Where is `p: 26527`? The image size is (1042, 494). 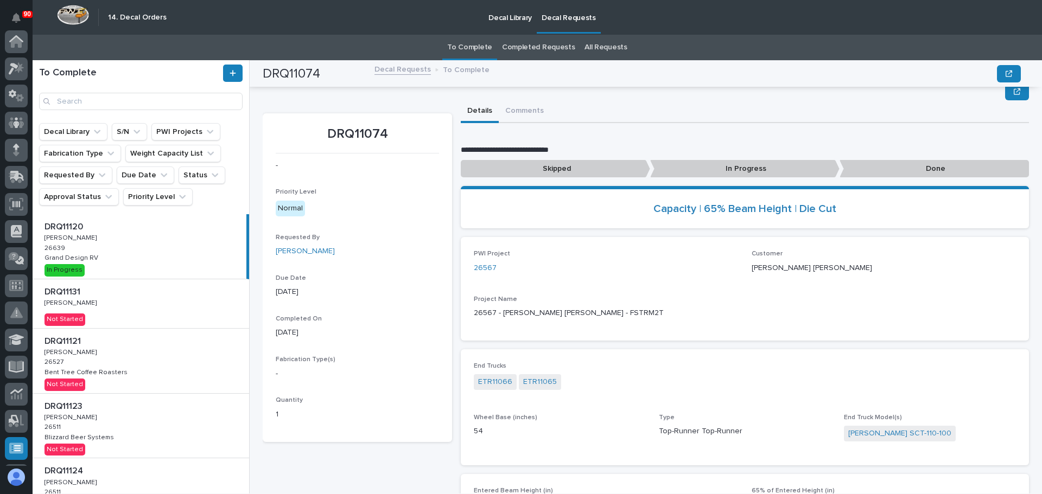 p: 26527 is located at coordinates (55, 361).